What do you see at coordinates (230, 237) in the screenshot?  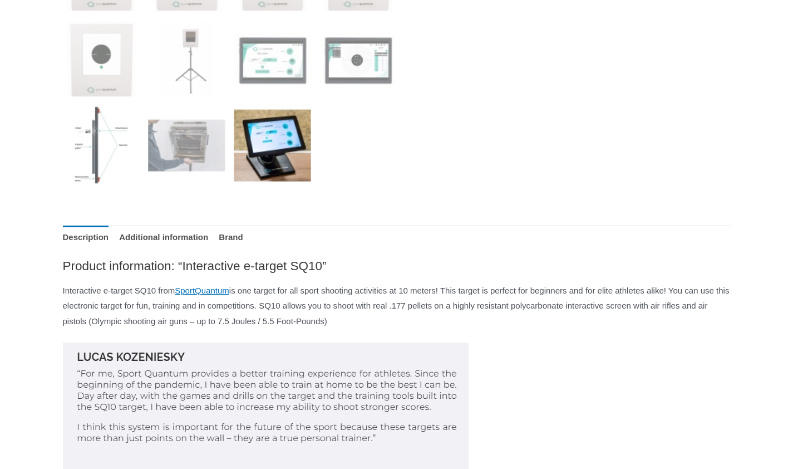 I see `a: Brand` at bounding box center [230, 237].